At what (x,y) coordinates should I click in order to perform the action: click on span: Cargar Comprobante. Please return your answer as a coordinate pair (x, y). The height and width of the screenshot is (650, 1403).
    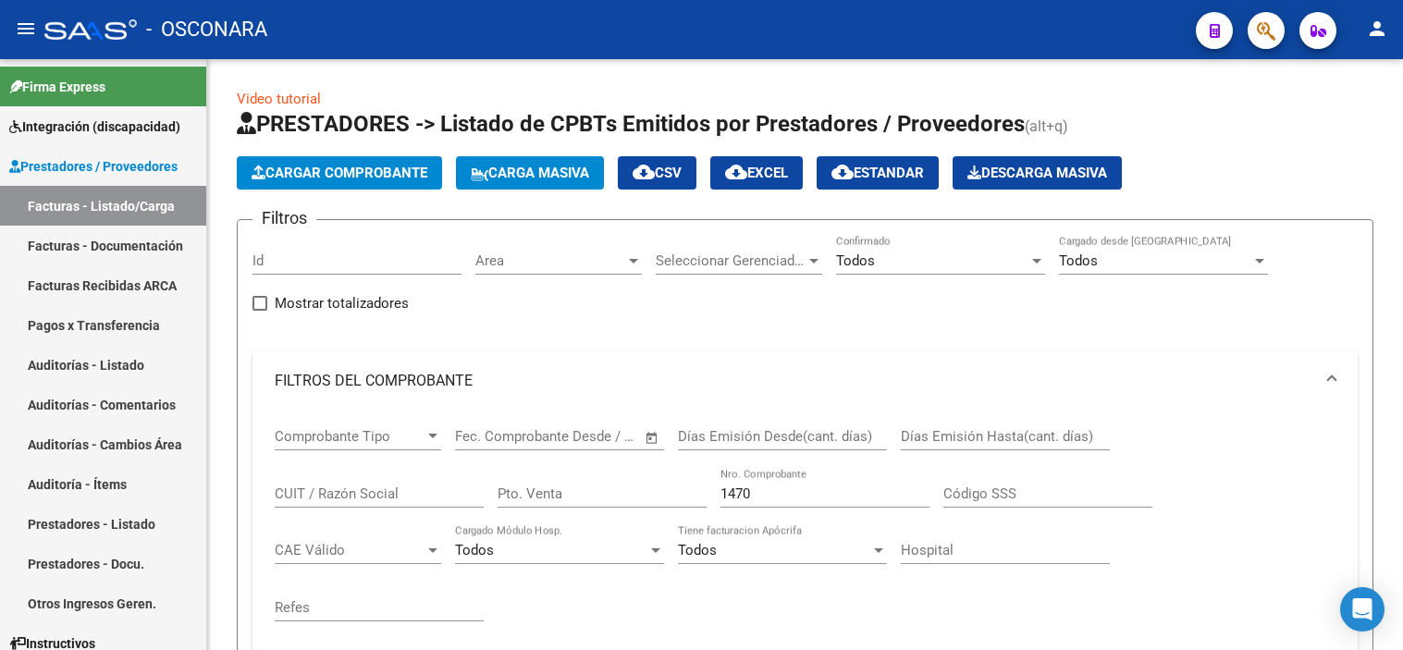
    Looking at the image, I should click on (339, 173).